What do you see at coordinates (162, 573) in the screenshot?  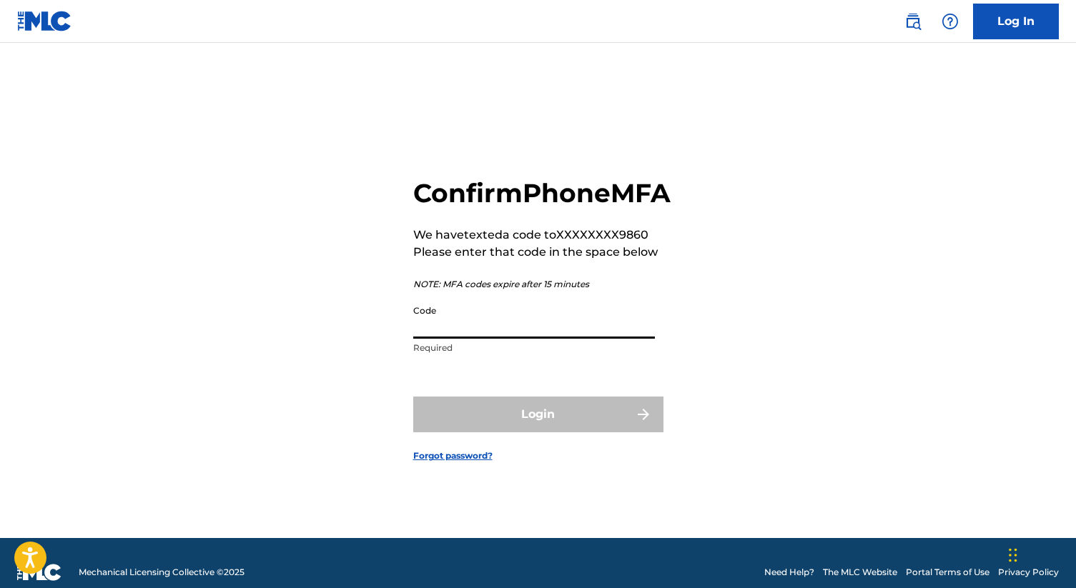 I see `span: Mechanical Licensing Collective © 2025` at bounding box center [162, 573].